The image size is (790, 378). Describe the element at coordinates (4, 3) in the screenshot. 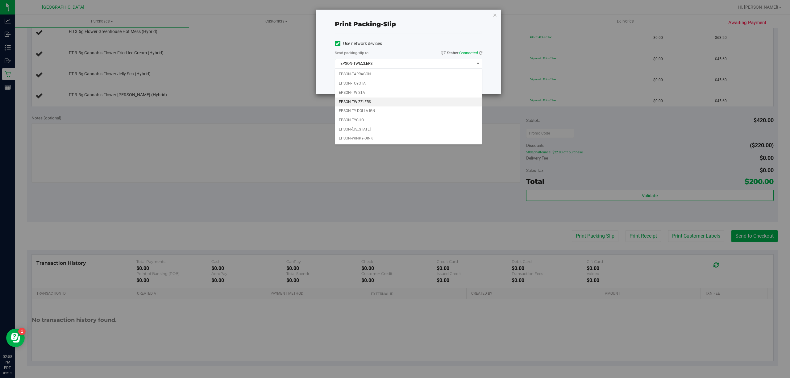

I see `span: 1` at that location.